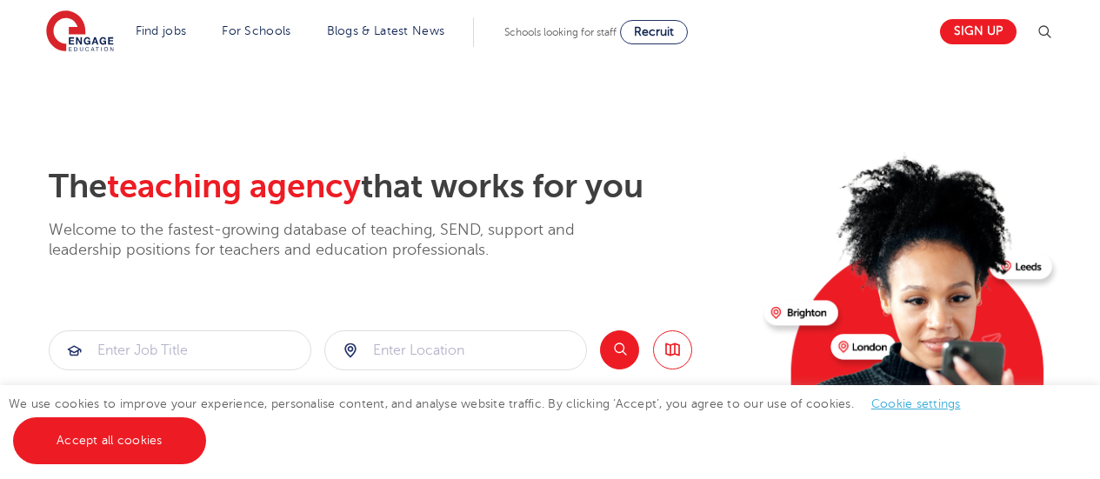  I want to click on a: Find jobs, so click(161, 30).